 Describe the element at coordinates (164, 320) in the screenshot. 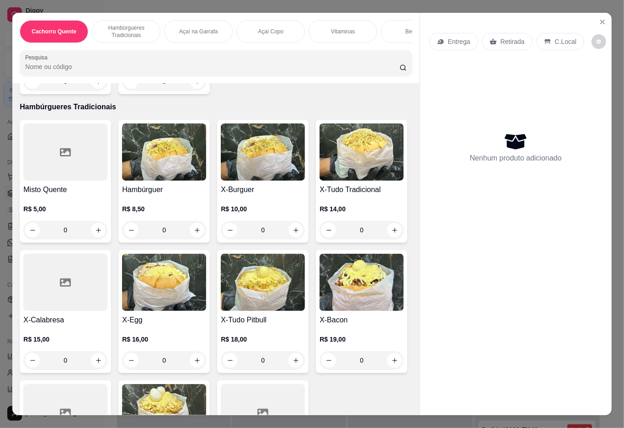

I see `h4: X-Egg` at that location.